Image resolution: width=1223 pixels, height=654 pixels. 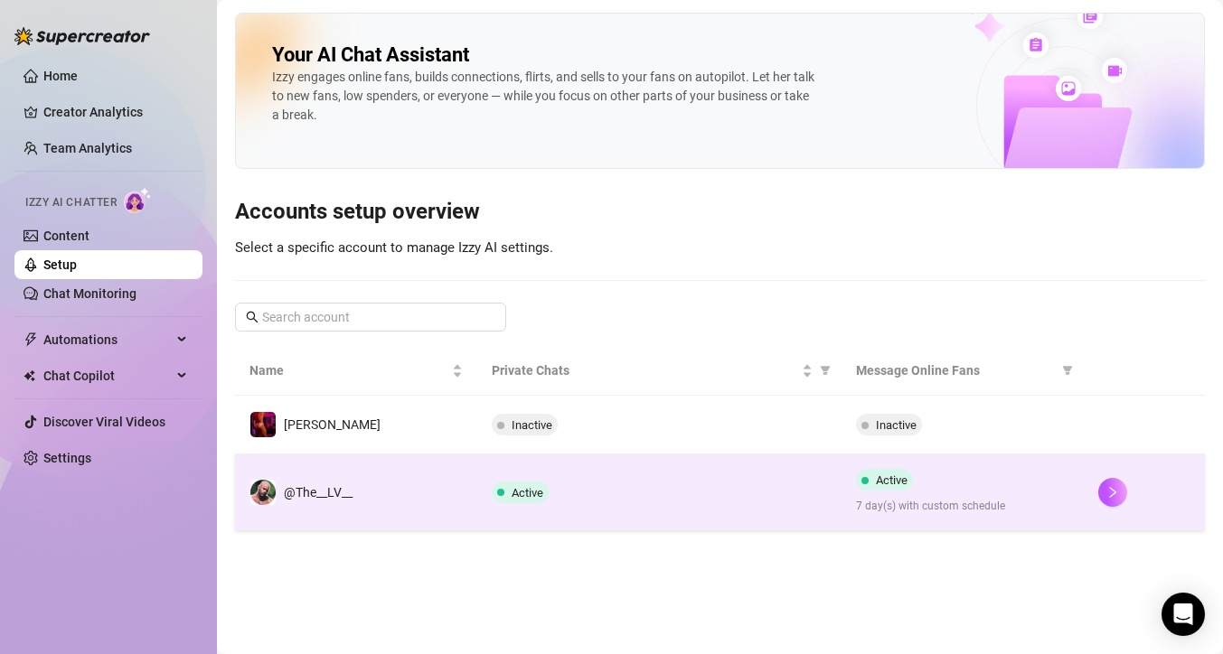 I want to click on span: Automations, so click(x=108, y=340).